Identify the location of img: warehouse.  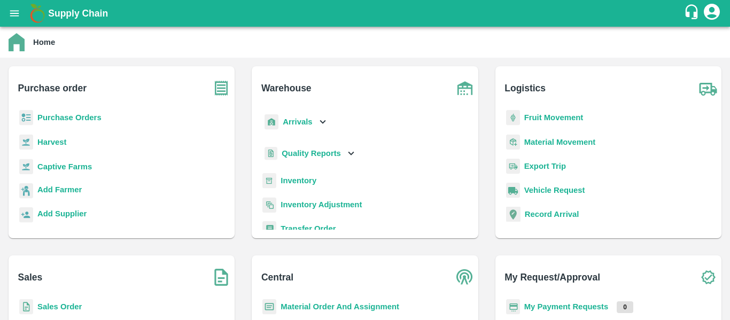
(465, 88).